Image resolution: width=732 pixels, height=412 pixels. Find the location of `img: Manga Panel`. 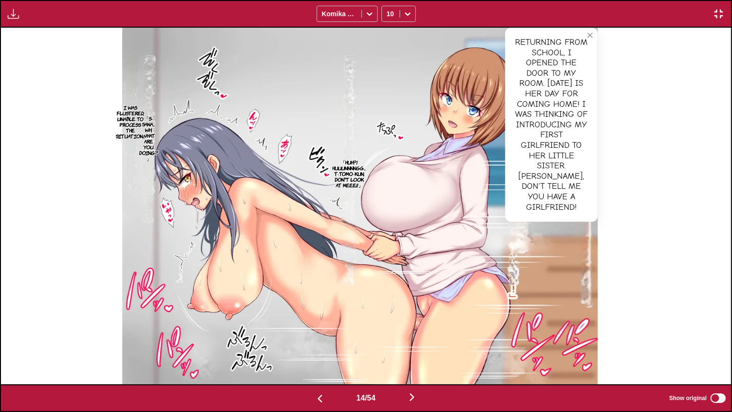

img: Manga Panel is located at coordinates (360, 206).